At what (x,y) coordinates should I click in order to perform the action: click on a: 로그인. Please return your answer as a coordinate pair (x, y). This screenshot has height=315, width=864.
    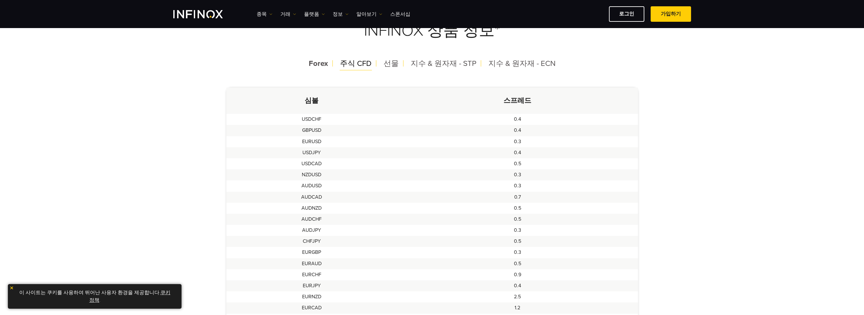
    Looking at the image, I should click on (626, 14).